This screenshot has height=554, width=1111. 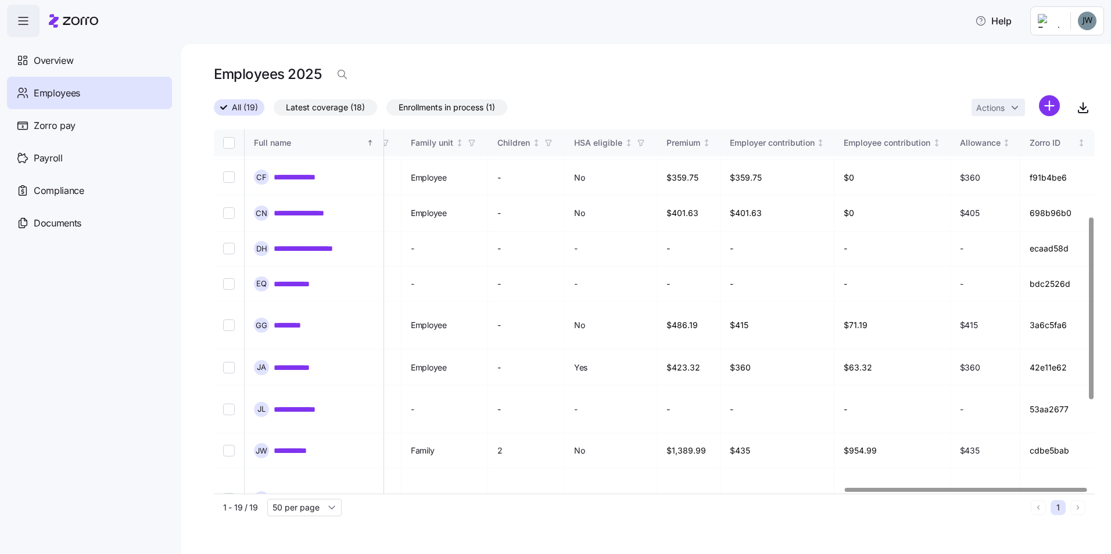 What do you see at coordinates (90, 93) in the screenshot?
I see `a: Employees` at bounding box center [90, 93].